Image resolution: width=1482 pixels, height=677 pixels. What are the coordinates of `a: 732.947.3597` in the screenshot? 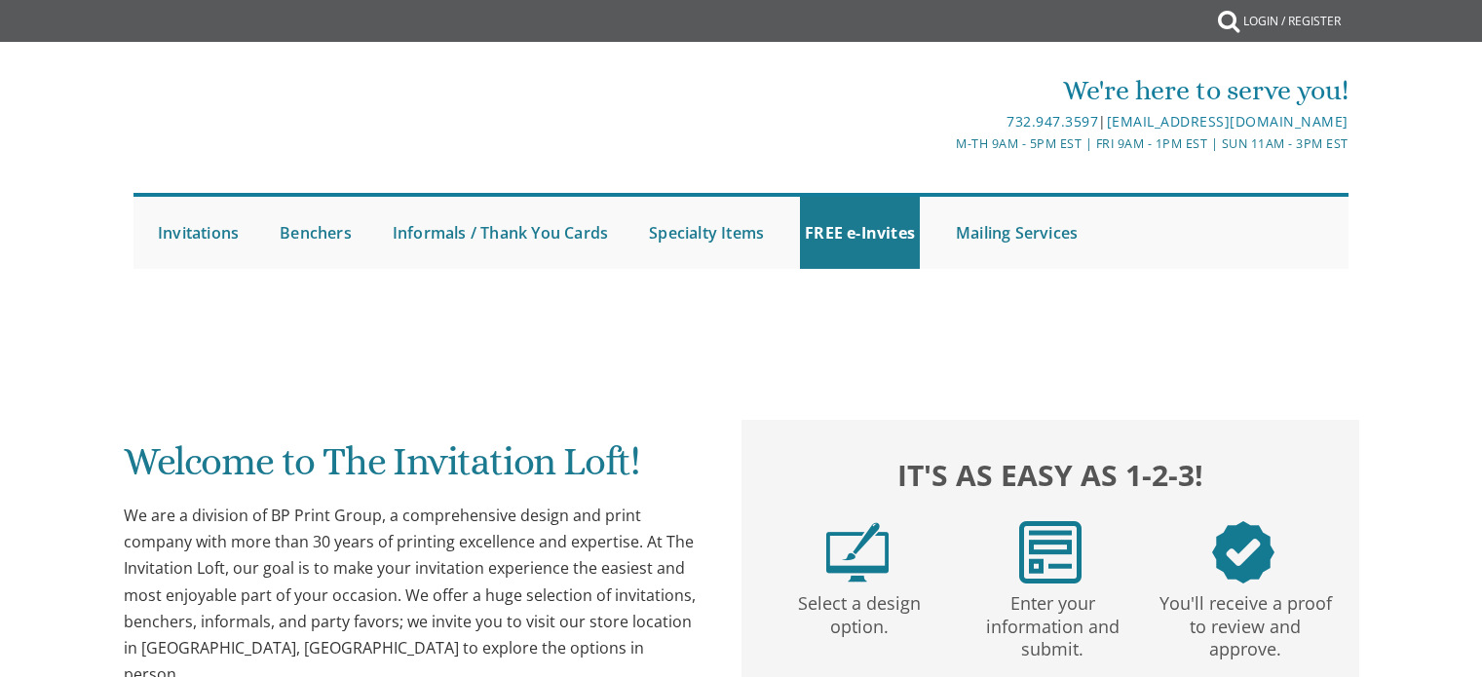 It's located at (1052, 121).